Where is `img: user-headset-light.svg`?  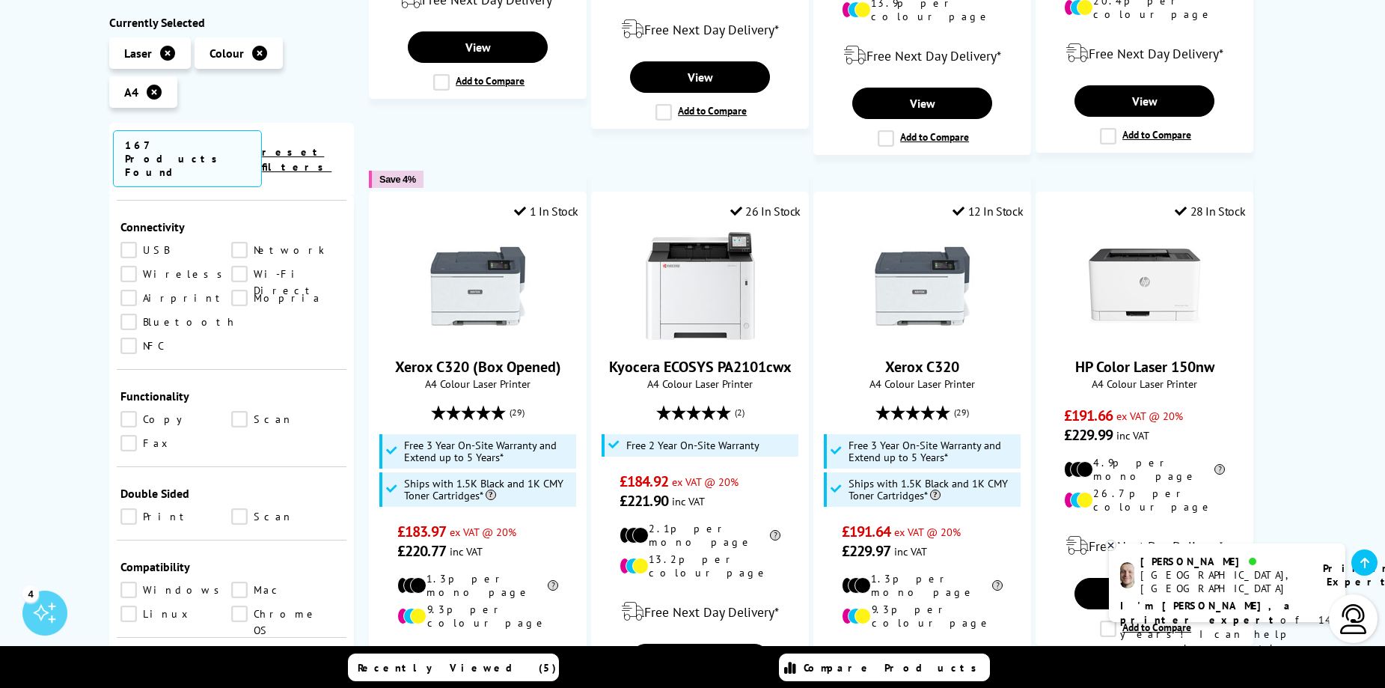
img: user-headset-light.svg is located at coordinates (1354, 619).